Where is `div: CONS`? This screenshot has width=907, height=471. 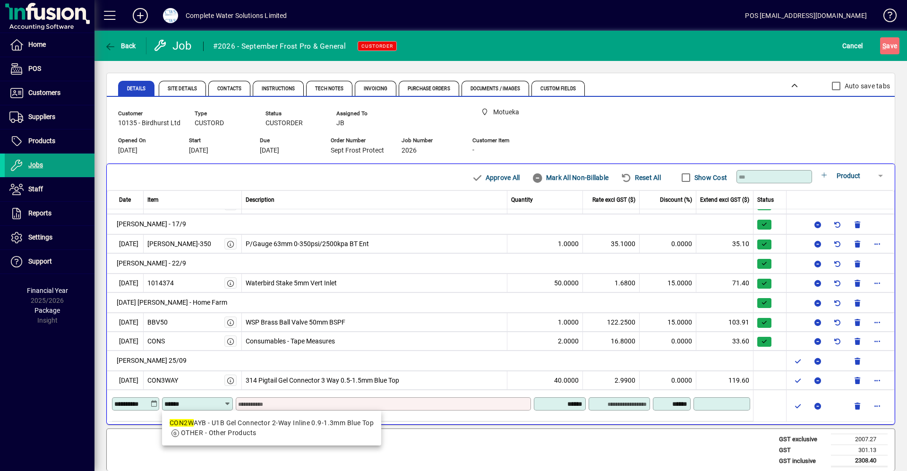
div: CONS is located at coordinates (156, 341).